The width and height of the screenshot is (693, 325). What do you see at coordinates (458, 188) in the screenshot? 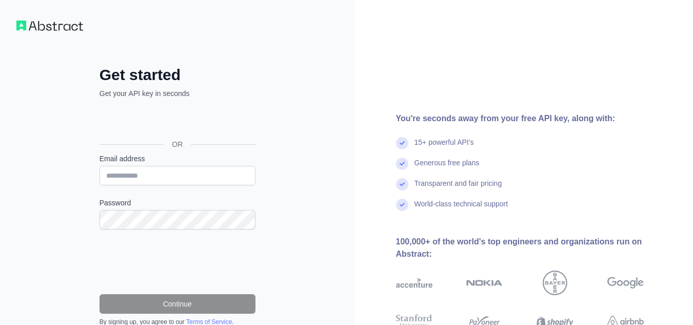
I see `div: Transparent and fair pricing` at bounding box center [458, 188].